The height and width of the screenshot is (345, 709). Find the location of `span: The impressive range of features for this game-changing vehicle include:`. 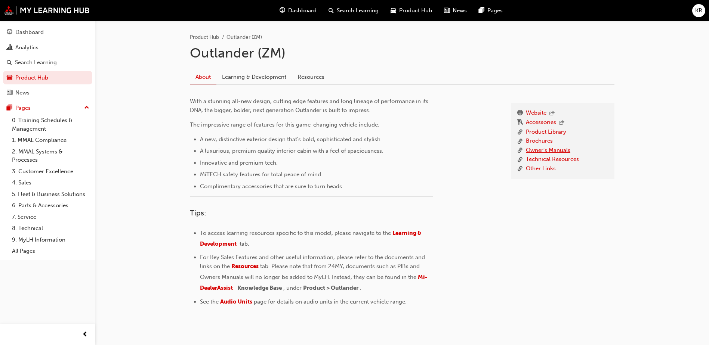

span: The impressive range of features for this game-changing vehicle include: is located at coordinates (284, 125).